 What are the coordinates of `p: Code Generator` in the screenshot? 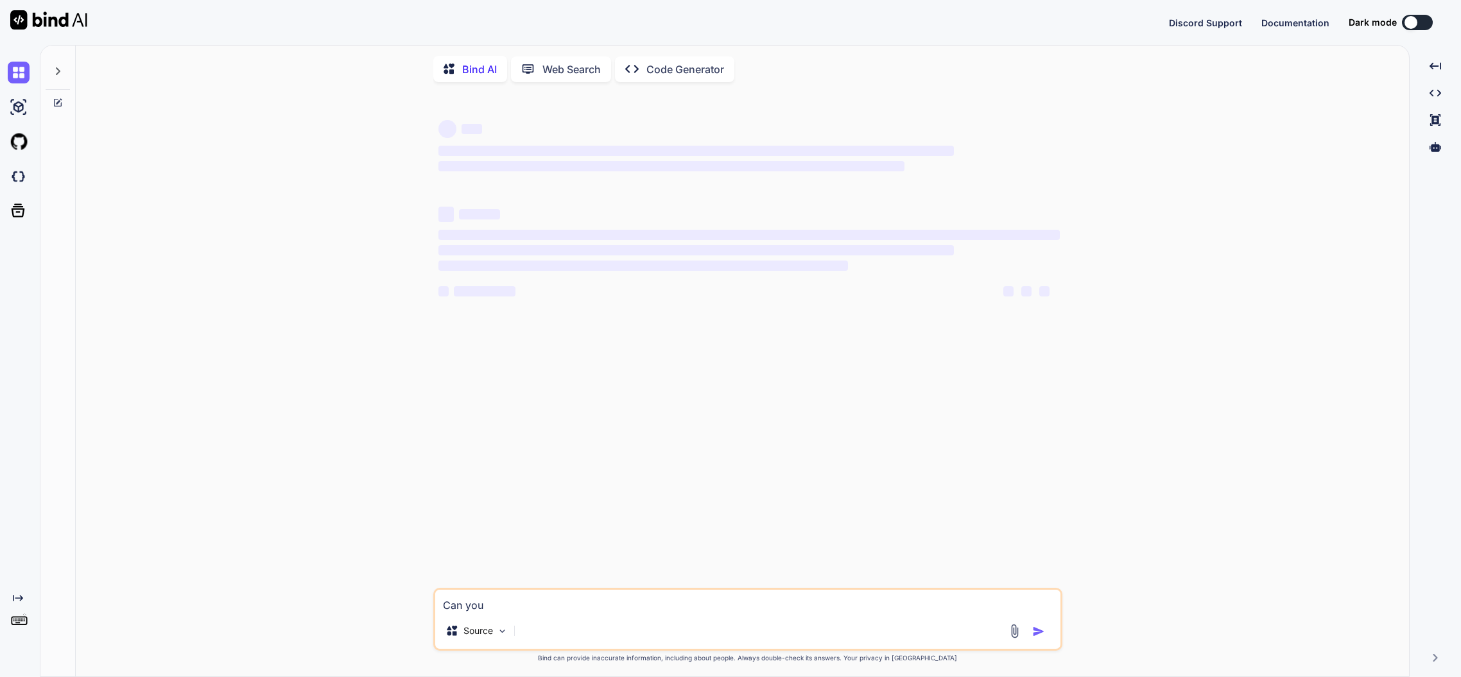 It's located at (685, 69).